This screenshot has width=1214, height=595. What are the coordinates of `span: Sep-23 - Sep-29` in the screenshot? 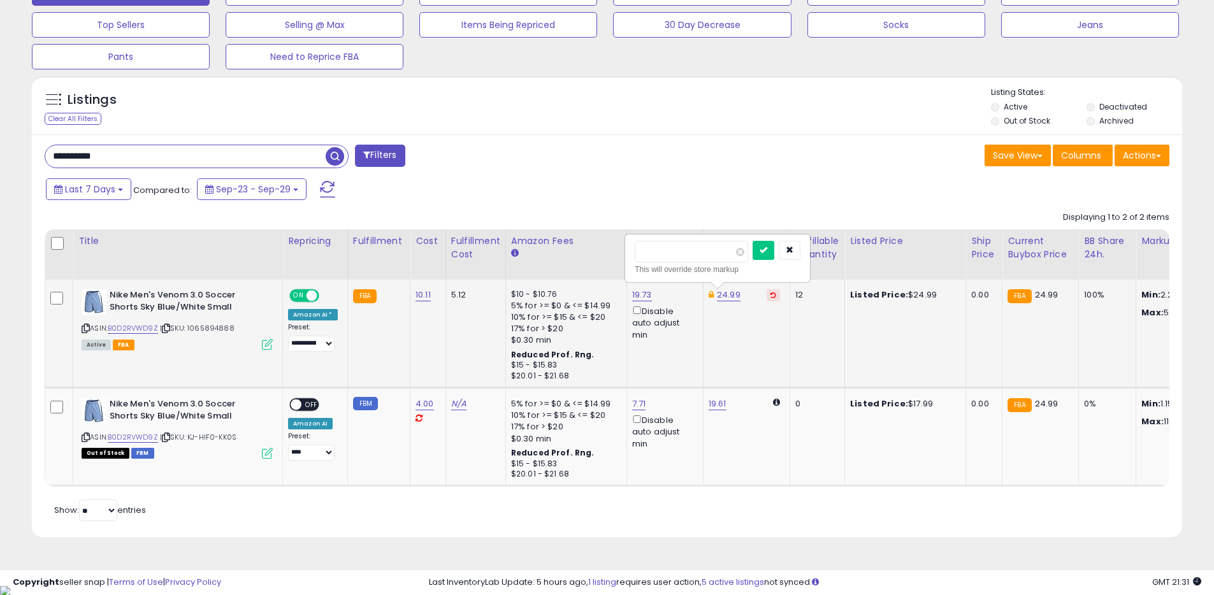 It's located at (253, 189).